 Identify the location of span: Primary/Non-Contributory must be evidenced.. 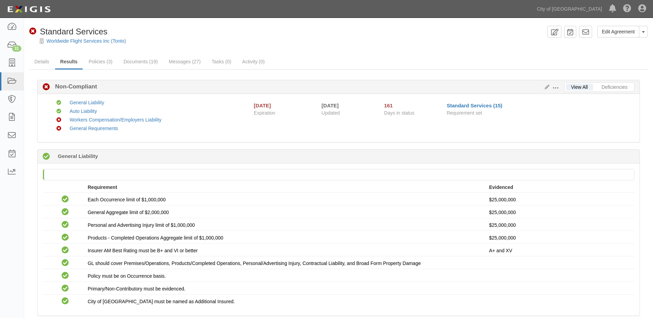
(137, 289).